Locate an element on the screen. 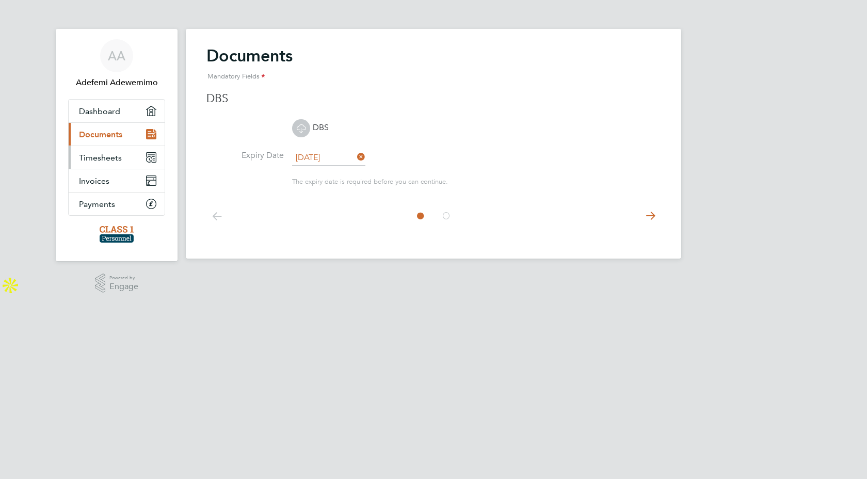  a: Timesheets is located at coordinates (117, 157).